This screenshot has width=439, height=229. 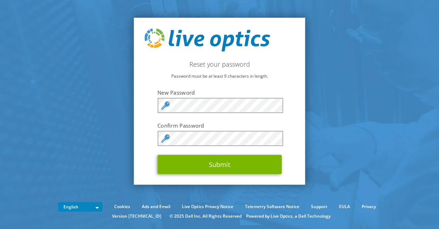 I want to click on a: Ads and Email, so click(x=156, y=207).